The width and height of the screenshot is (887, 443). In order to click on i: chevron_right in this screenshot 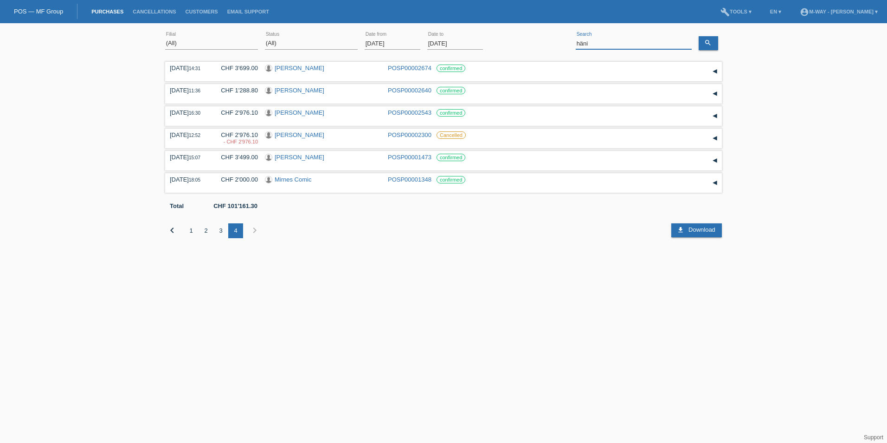, I will do `click(255, 230)`.